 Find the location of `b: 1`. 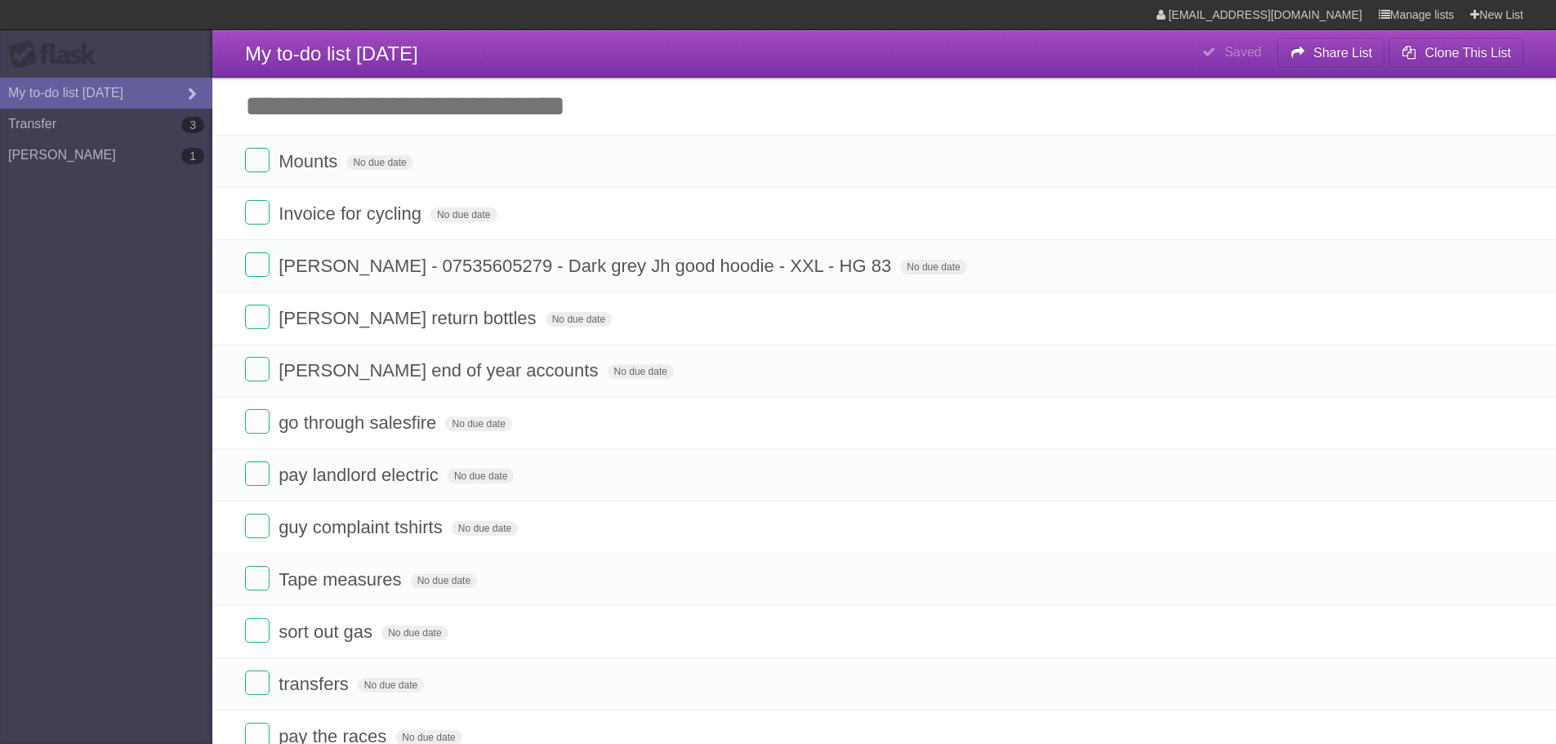

b: 1 is located at coordinates (193, 156).